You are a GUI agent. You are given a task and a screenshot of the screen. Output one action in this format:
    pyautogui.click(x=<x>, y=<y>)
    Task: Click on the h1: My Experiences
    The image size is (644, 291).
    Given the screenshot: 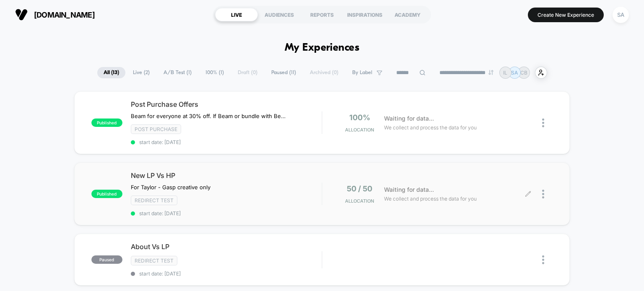 What is the action you would take?
    pyautogui.click(x=322, y=48)
    